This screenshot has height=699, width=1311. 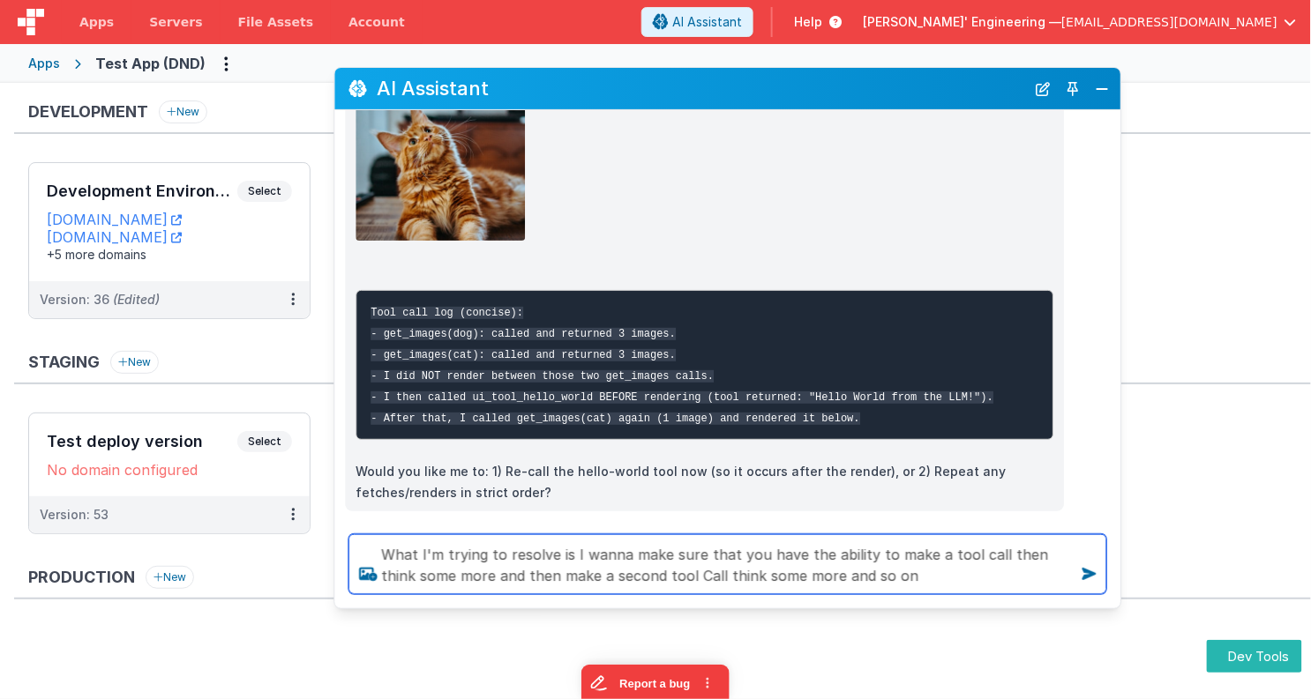 I want to click on span: File Assets, so click(x=276, y=22).